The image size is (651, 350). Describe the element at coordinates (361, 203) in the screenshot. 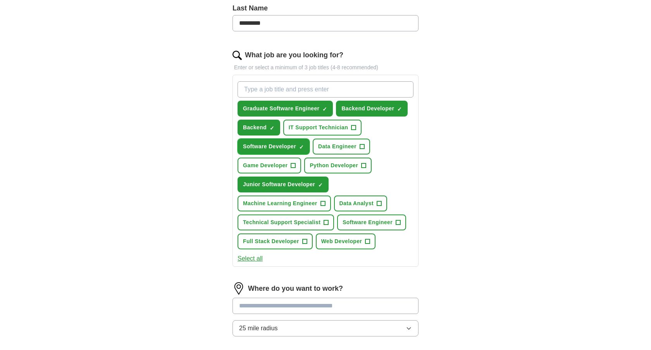

I see `button: Data Analyst` at that location.